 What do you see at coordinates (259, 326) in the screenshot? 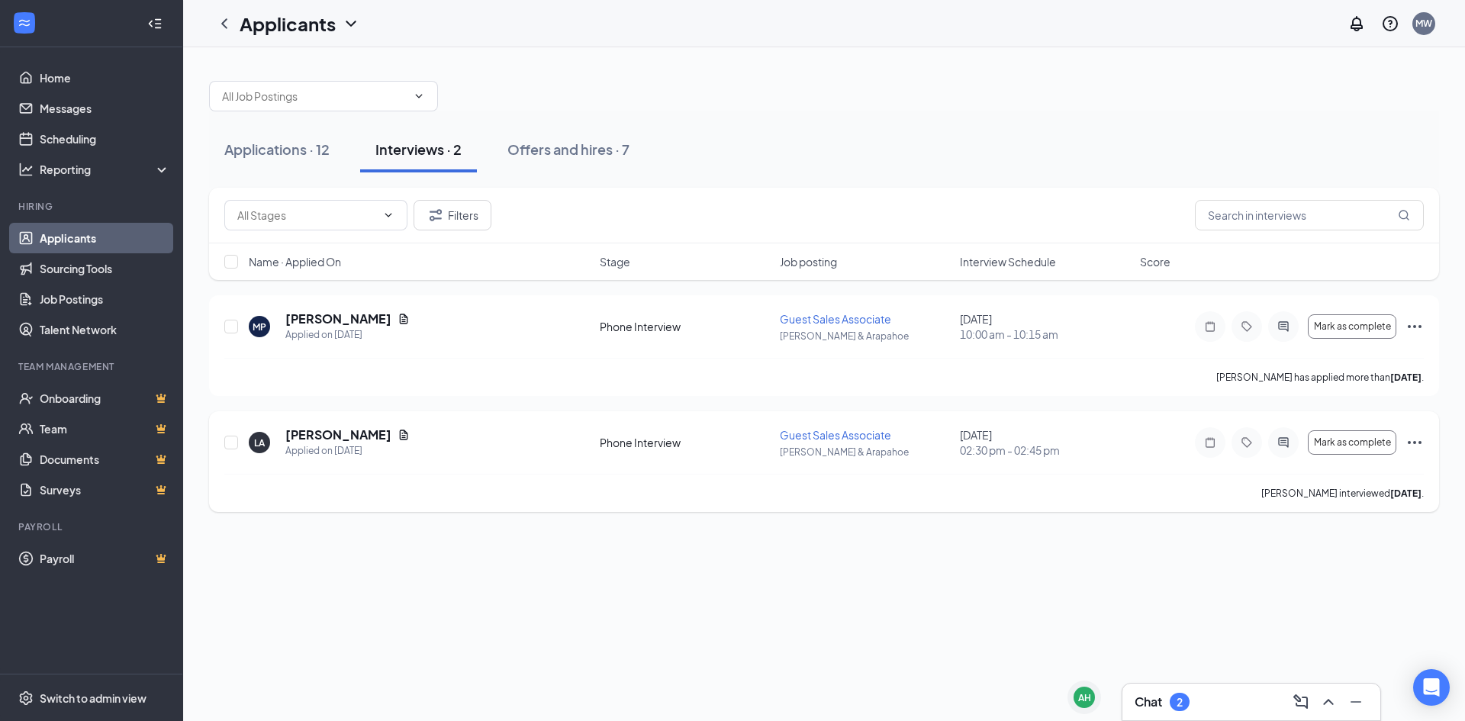
I see `div: MP` at bounding box center [259, 326].